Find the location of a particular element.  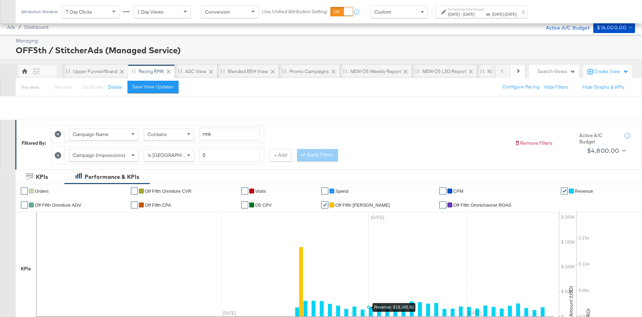

span: Campaign (Impressions) is located at coordinates (99, 155).